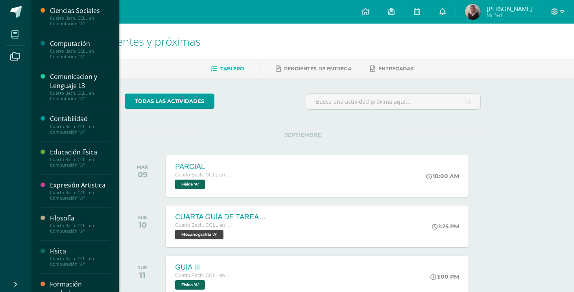  Describe the element at coordinates (444, 277) in the screenshot. I see `div: 1:00 PM` at that location.